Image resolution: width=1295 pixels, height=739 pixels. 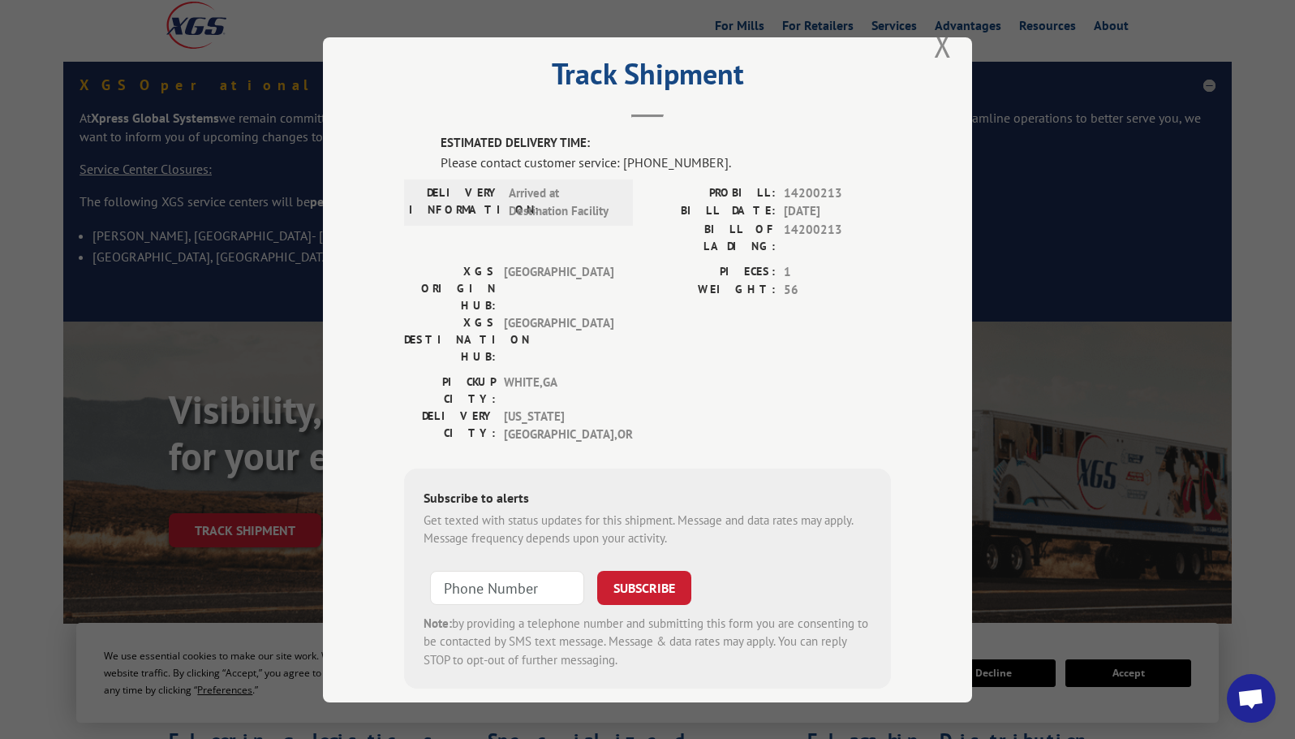 I want to click on label: BILL OF LADING:, so click(x=712, y=237).